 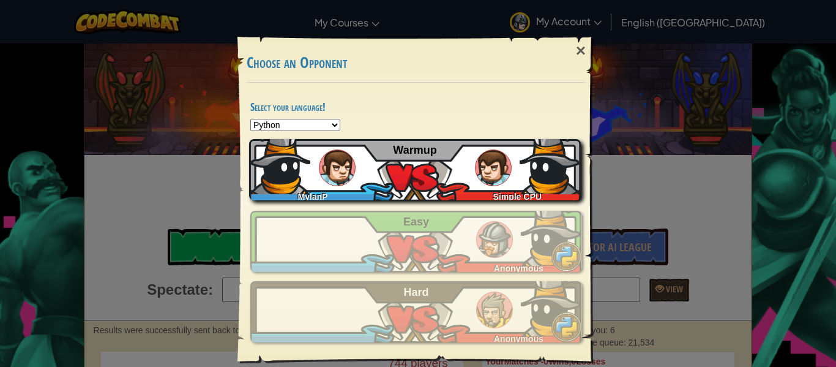 What do you see at coordinates (416, 62) in the screenshot?
I see `h3: Choose an Opponent` at bounding box center [416, 62].